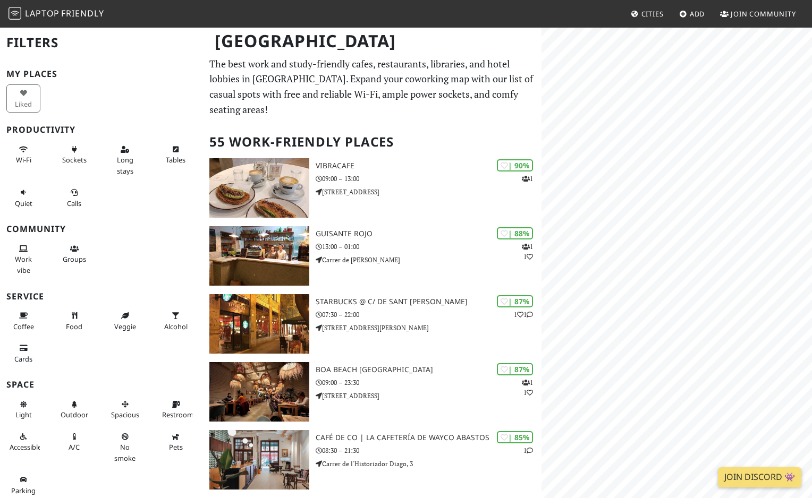 This screenshot has width=812, height=498. I want to click on a: Café de CO | La cafetería de Wayco Abastos | 85% 1 Café de CO | La cafetería de Wayco Abastos 08:..., so click(372, 460).